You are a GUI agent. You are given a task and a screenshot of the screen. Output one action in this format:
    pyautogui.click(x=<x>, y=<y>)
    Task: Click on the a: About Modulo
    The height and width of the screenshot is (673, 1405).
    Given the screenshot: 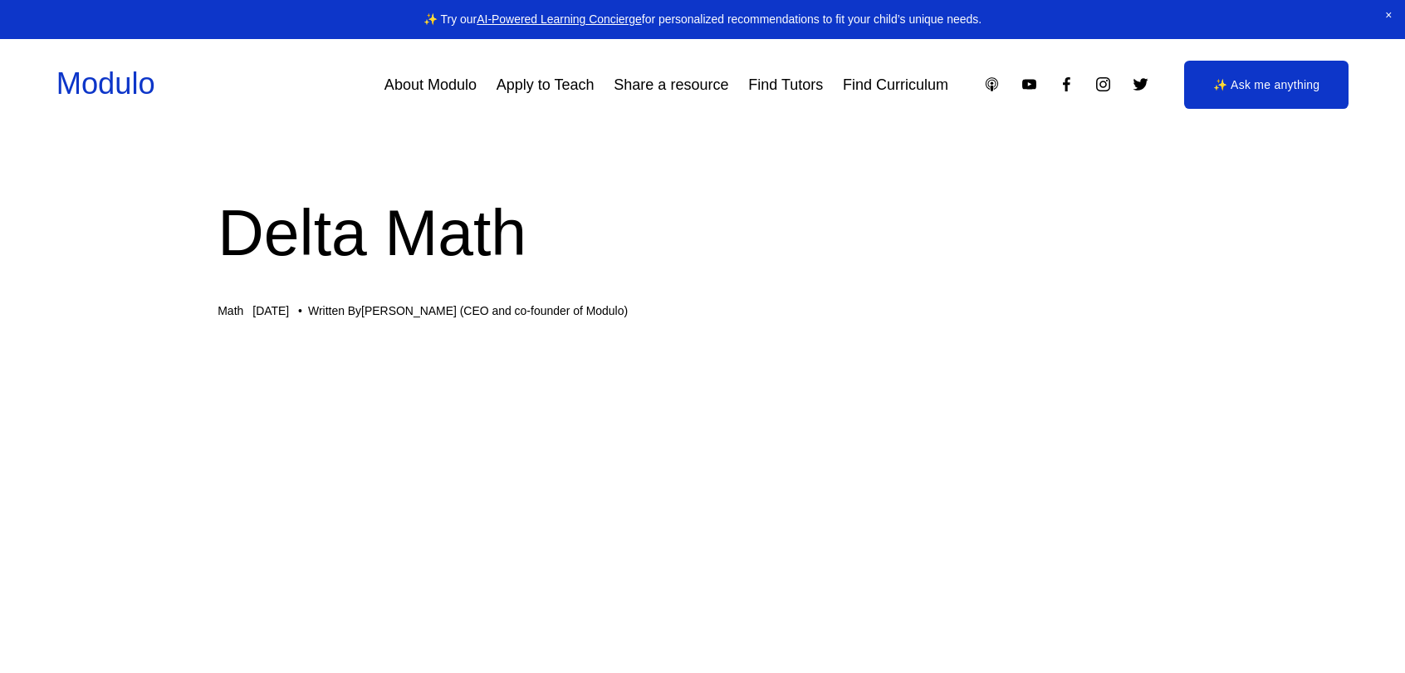 What is the action you would take?
    pyautogui.click(x=430, y=85)
    